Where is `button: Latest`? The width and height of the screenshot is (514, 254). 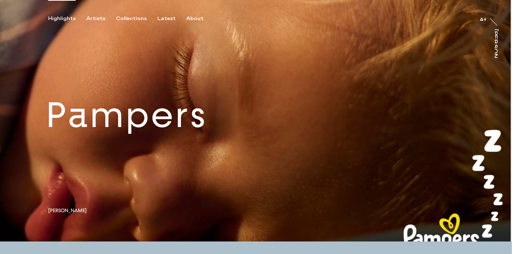
button: Latest is located at coordinates (172, 19).